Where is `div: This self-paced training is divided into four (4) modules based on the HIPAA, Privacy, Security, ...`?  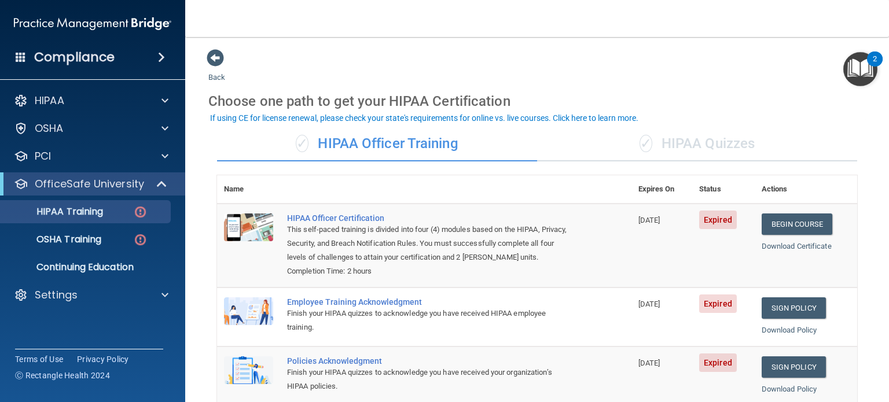
div: This self-paced training is divided into four (4) modules based on the HIPAA, Privacy, Security, ... is located at coordinates (430, 244).